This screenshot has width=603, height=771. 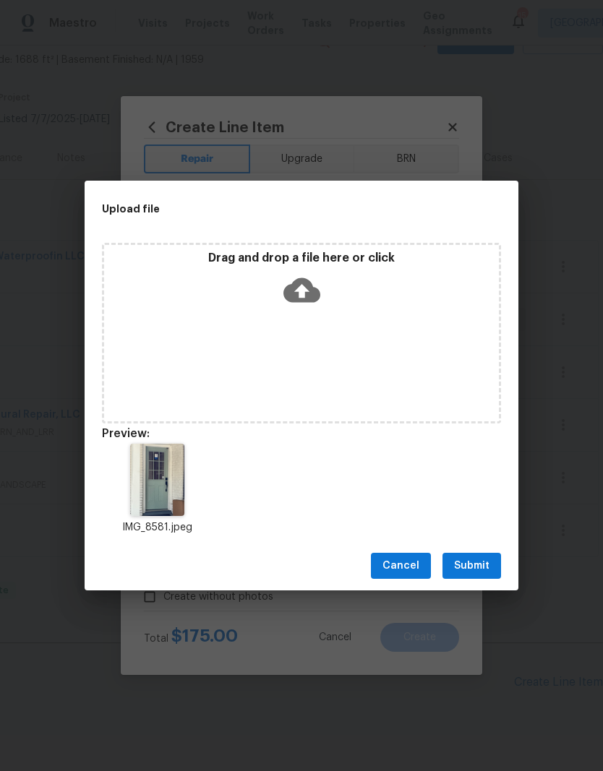 I want to click on span: Cancel, so click(x=400, y=566).